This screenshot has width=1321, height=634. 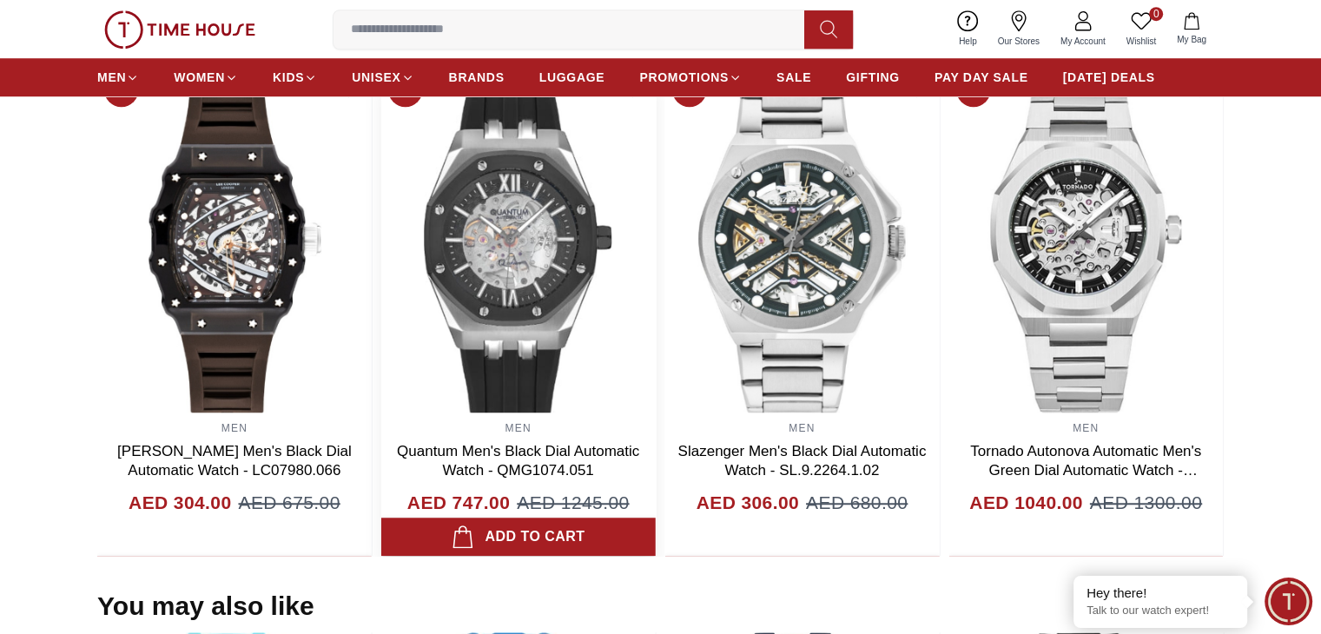 What do you see at coordinates (794, 77) in the screenshot?
I see `span: SALE` at bounding box center [794, 77].